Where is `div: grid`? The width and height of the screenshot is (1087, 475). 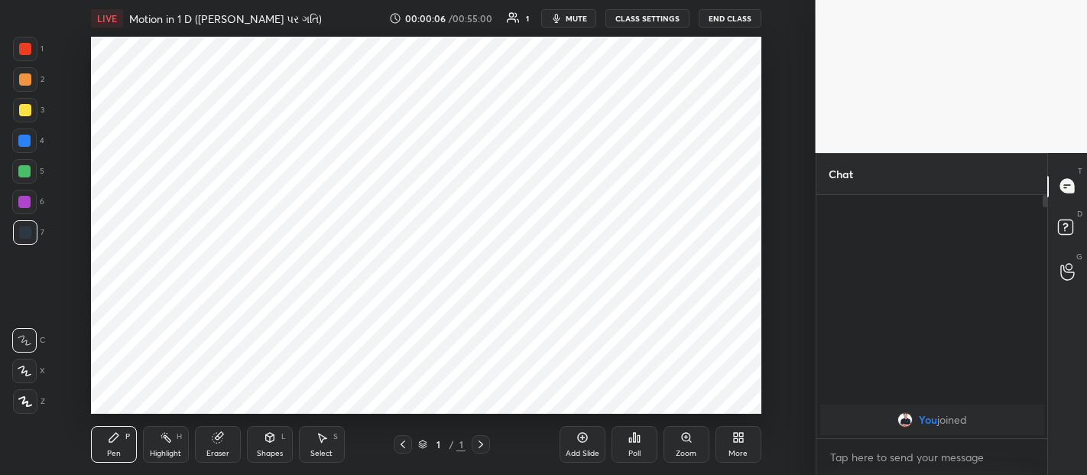
div: grid is located at coordinates (932, 420).